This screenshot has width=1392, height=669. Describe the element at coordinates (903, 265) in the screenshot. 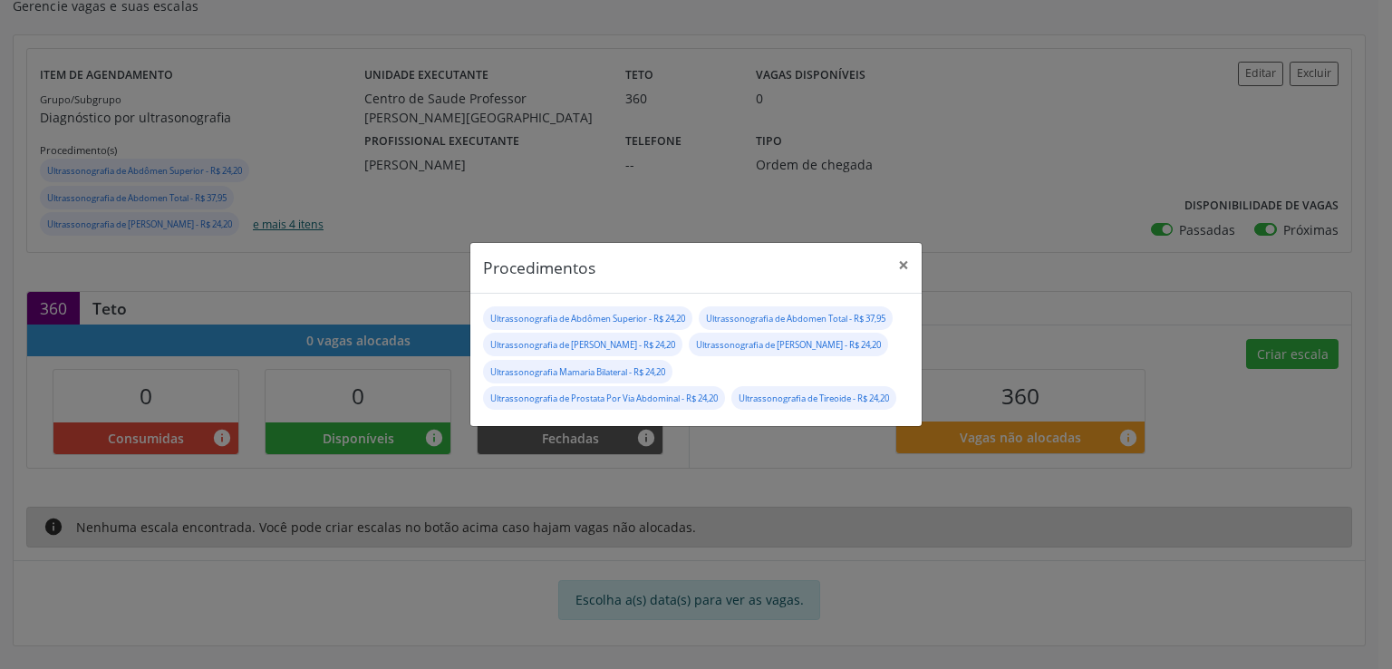

I see `button: Close` at that location.